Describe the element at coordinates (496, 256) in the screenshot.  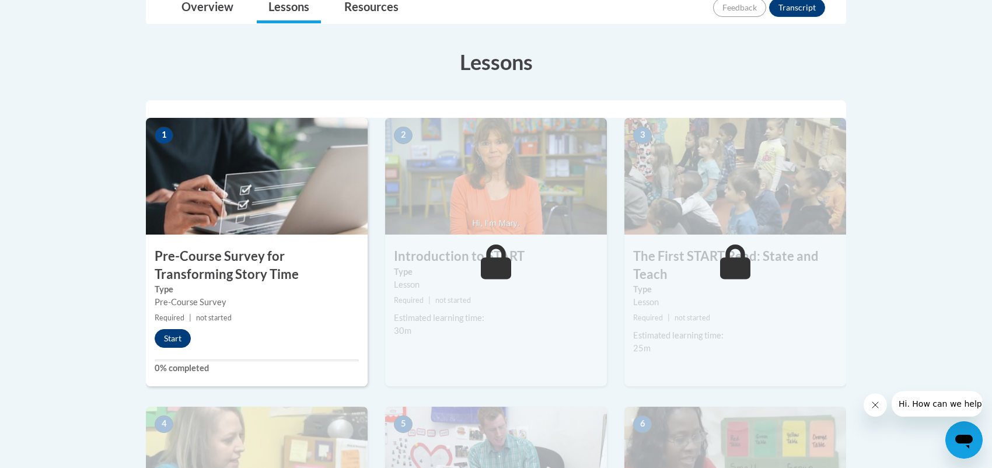
I see `h3: Introduction to START` at that location.